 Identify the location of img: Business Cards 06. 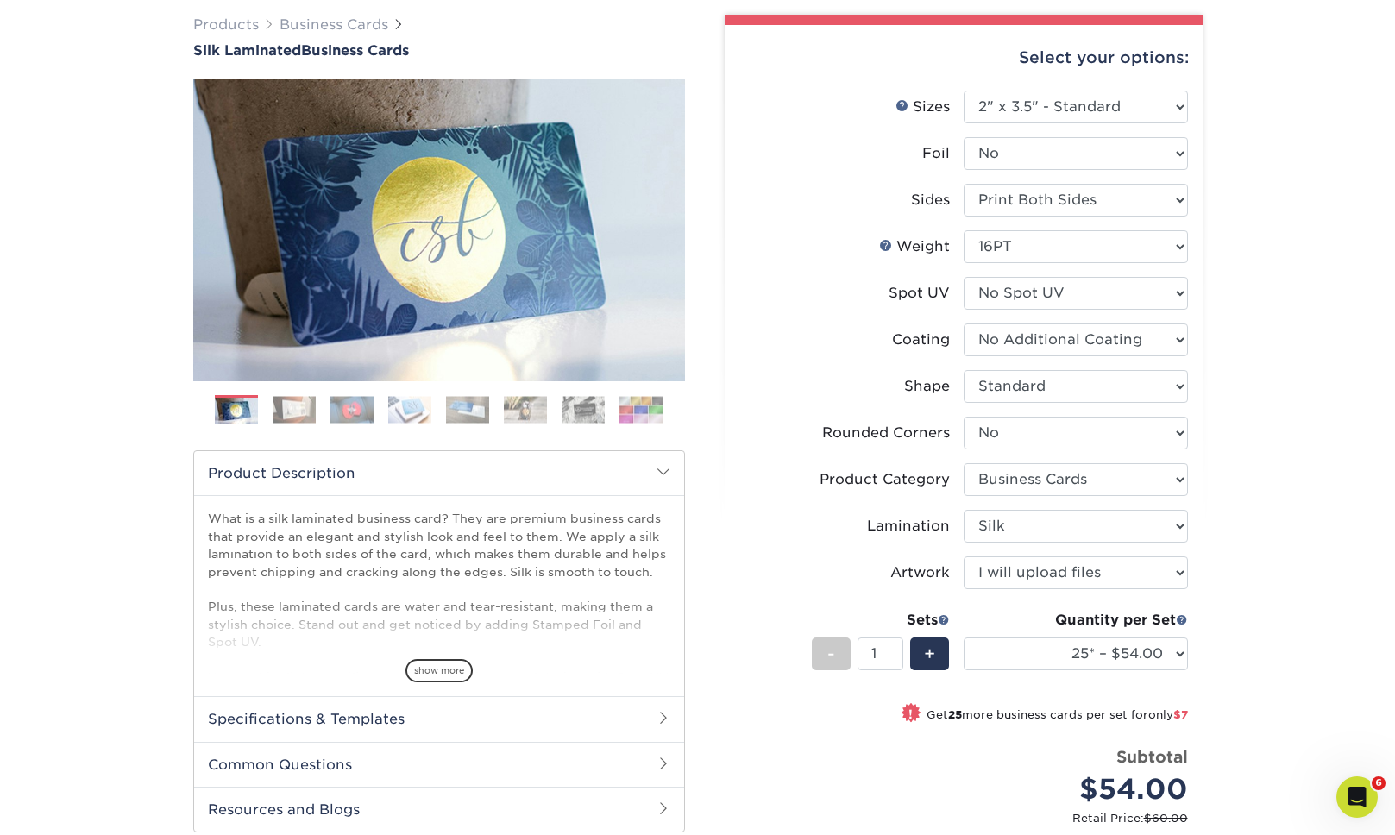
(525, 409).